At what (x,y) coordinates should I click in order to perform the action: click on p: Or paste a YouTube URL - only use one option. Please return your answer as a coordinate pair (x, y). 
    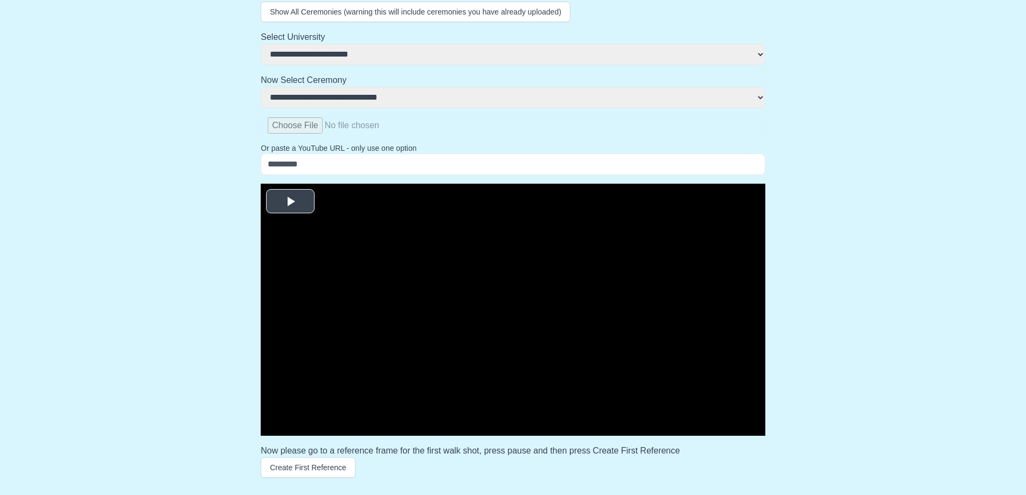
    Looking at the image, I should click on (513, 148).